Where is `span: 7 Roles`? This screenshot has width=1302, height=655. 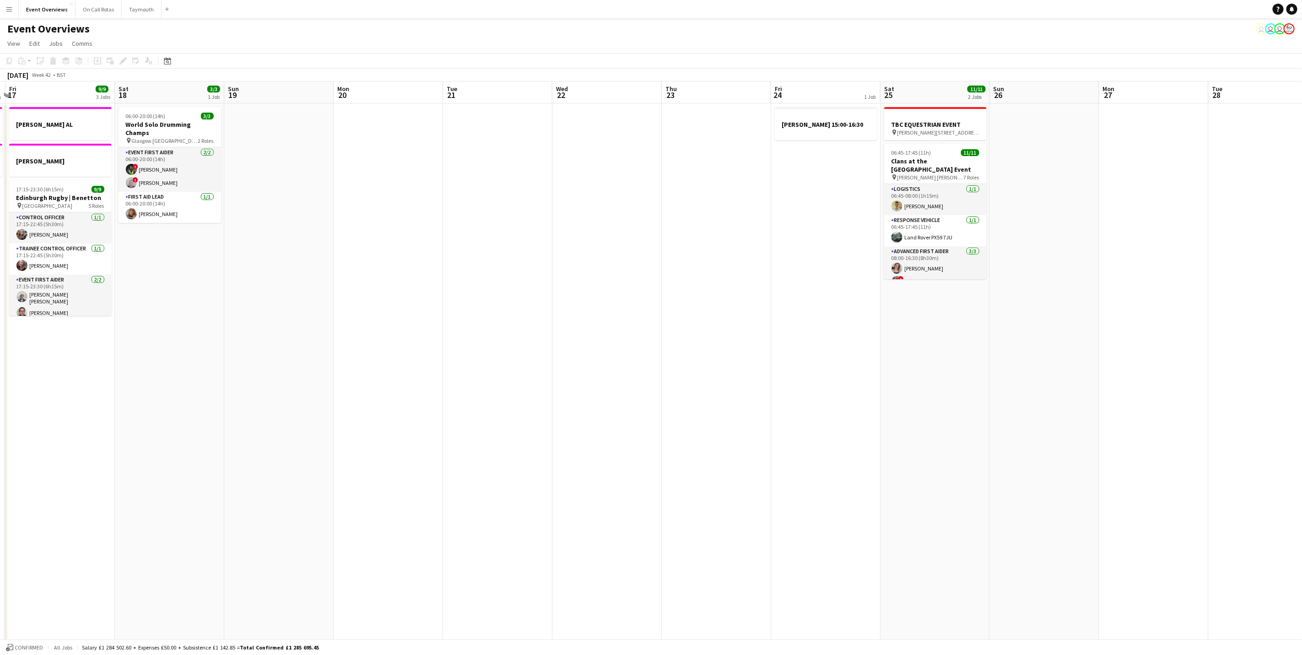
span: 7 Roles is located at coordinates (972, 177).